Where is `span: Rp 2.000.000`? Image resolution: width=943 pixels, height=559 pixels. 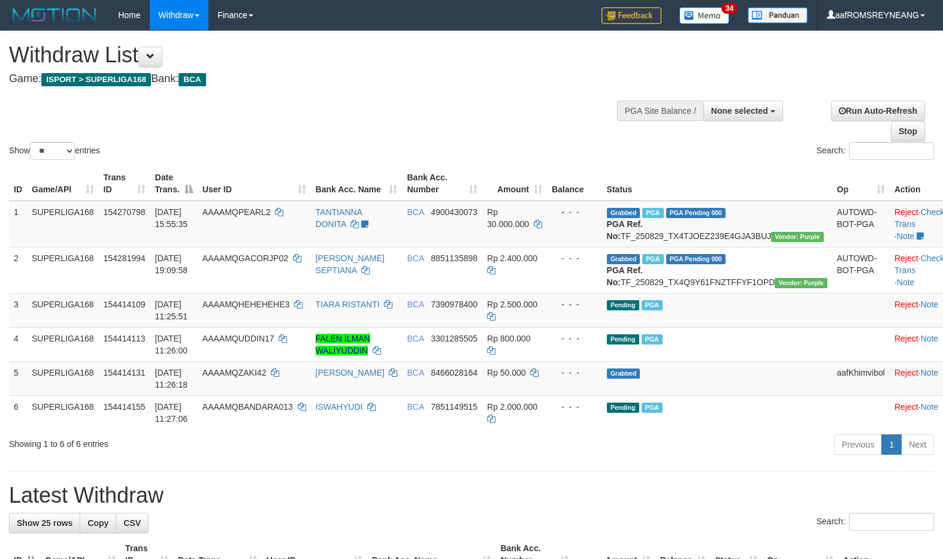 span: Rp 2.000.000 is located at coordinates (512, 407).